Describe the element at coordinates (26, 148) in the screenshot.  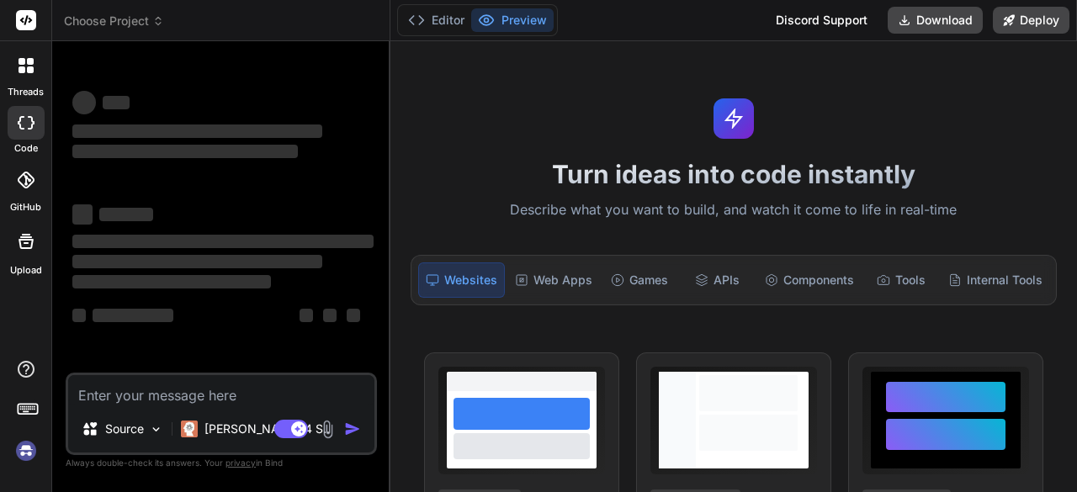
I see `label: code` at that location.